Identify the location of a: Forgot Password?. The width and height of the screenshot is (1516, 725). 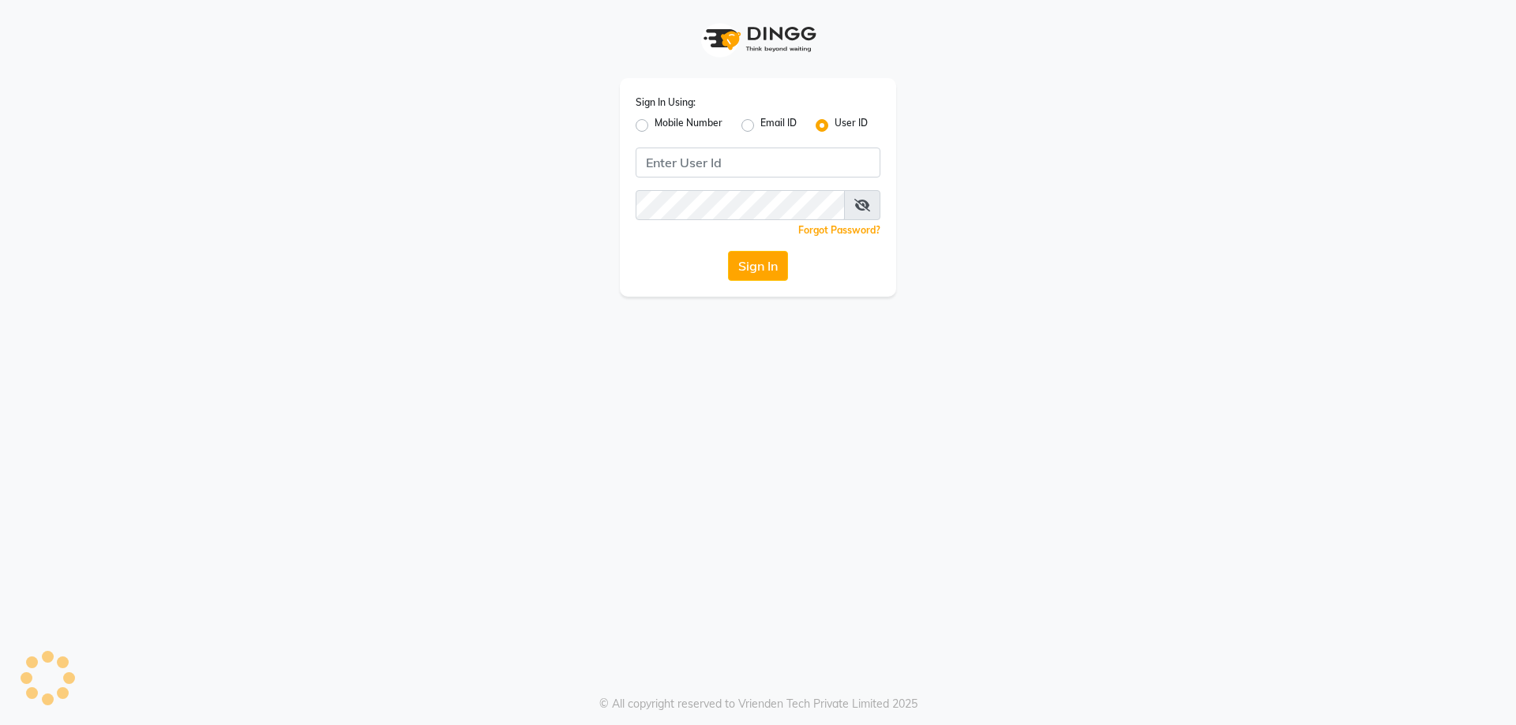
(839, 230).